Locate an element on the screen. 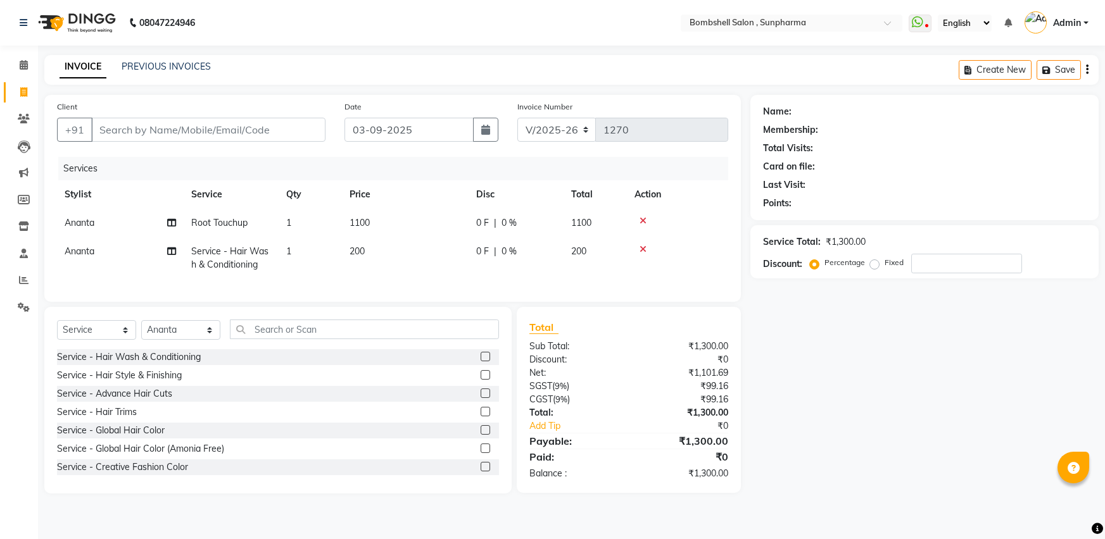  button: Create New is located at coordinates (994, 70).